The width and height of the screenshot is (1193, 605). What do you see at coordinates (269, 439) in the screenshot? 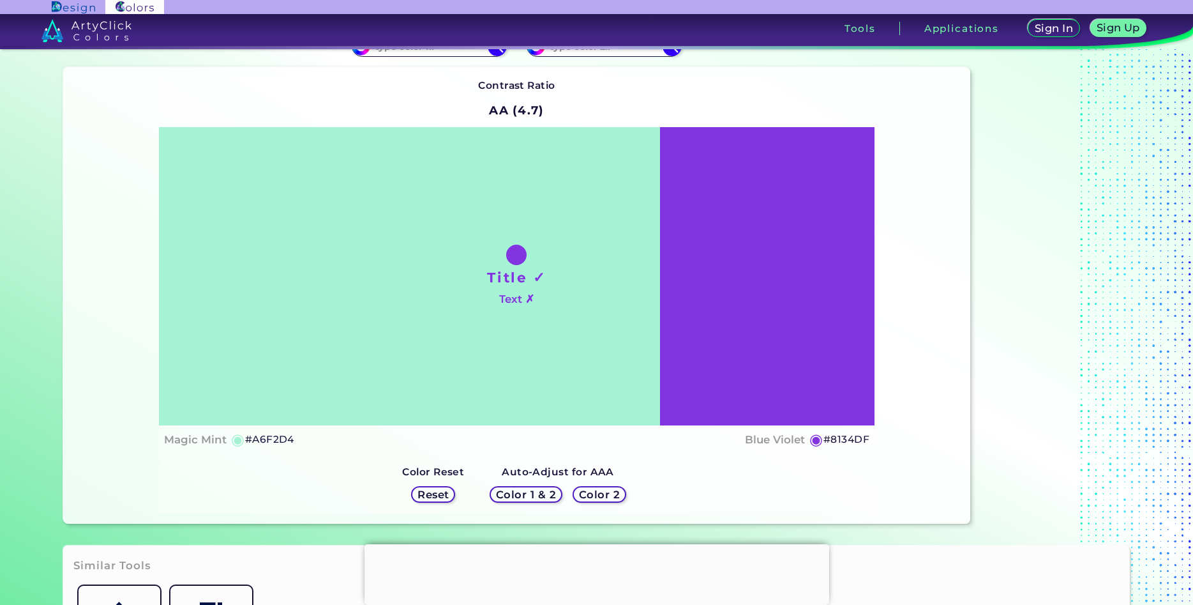
I see `h5: #A6F2D4` at bounding box center [269, 439].